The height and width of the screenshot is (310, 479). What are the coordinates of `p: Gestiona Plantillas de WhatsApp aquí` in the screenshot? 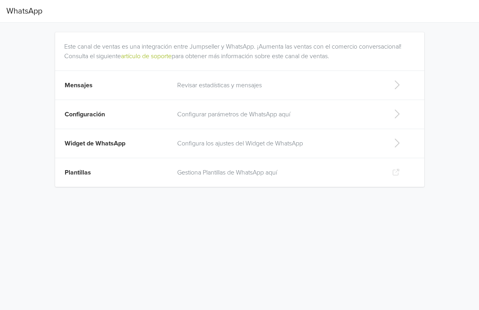 It's located at (278, 173).